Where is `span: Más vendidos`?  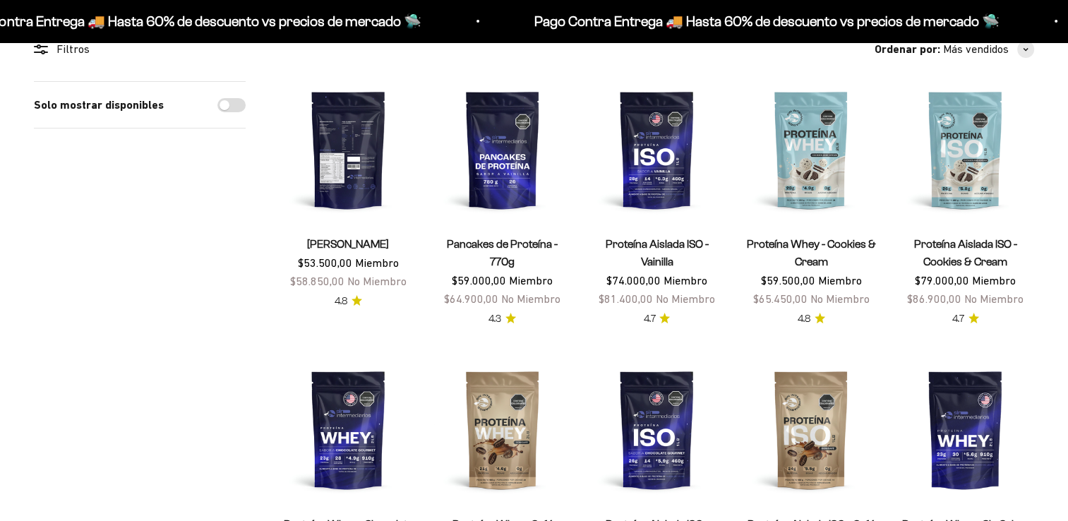
span: Más vendidos is located at coordinates (975, 49).